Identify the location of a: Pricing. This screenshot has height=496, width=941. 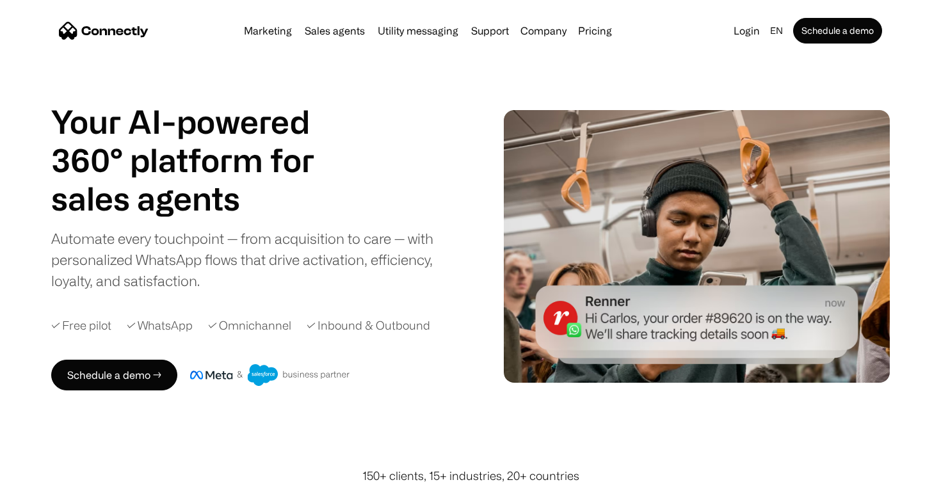
(595, 31).